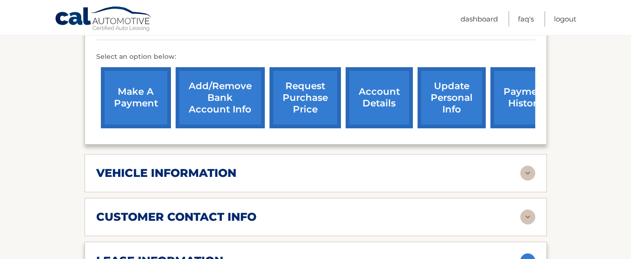  I want to click on a: FAQ's, so click(526, 19).